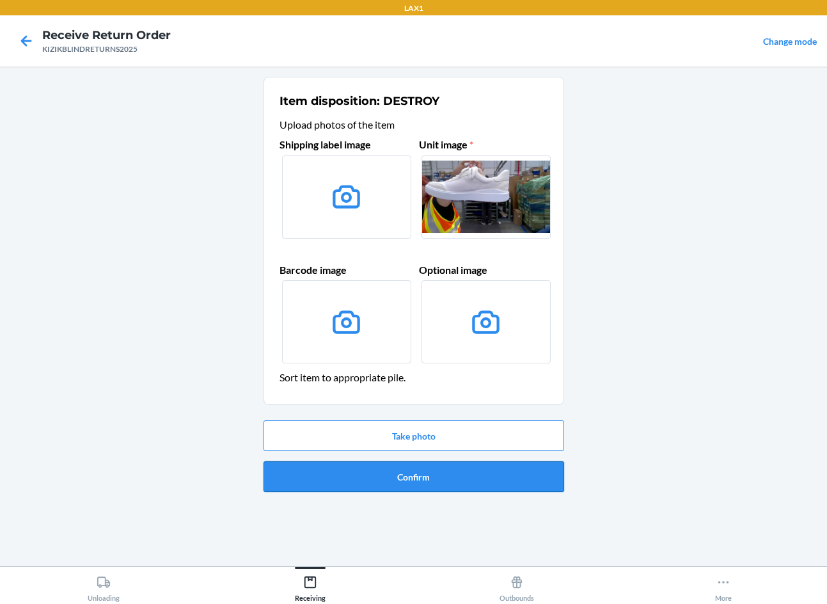  Describe the element at coordinates (414, 125) in the screenshot. I see `header: Upload photos of the item` at that location.